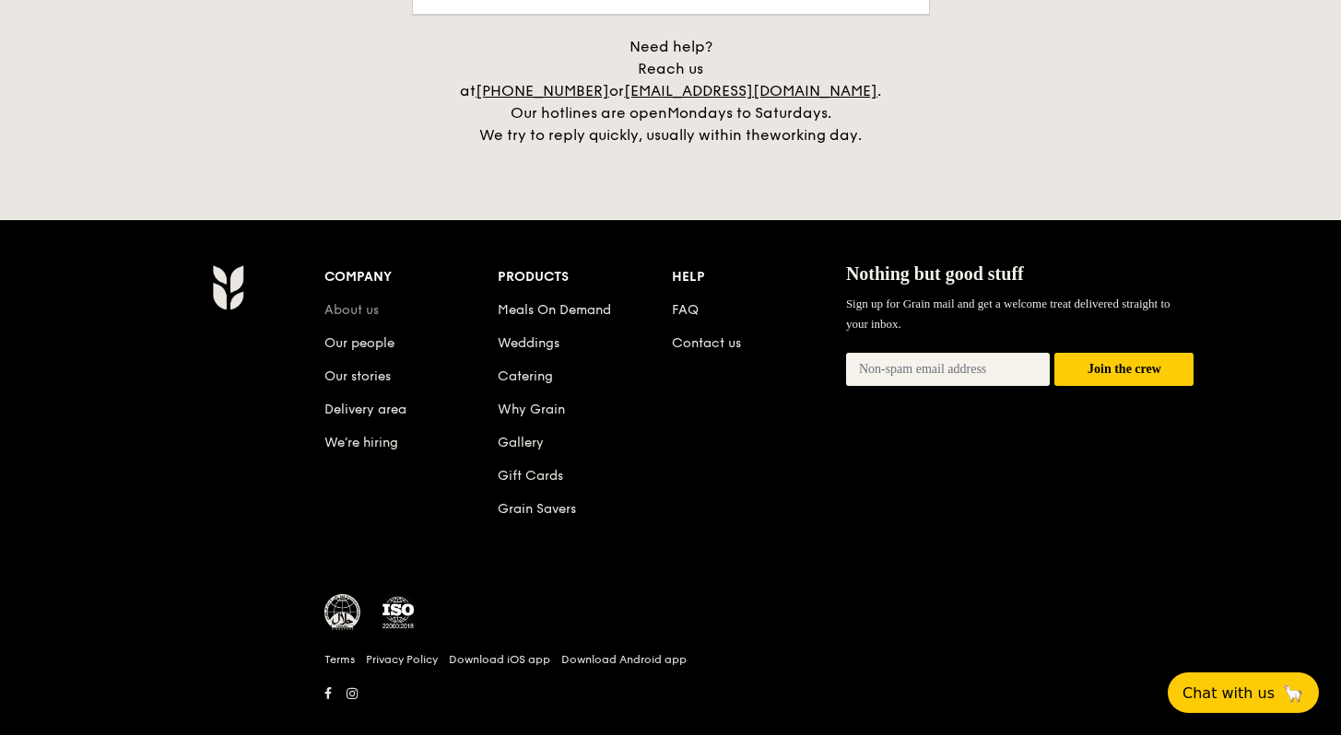  I want to click on h6: Revision, so click(671, 714).